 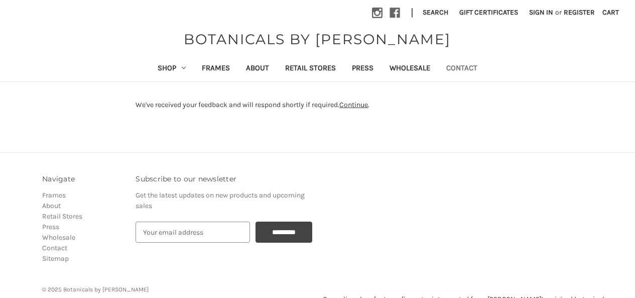 I want to click on input: Your email address, so click(x=193, y=232).